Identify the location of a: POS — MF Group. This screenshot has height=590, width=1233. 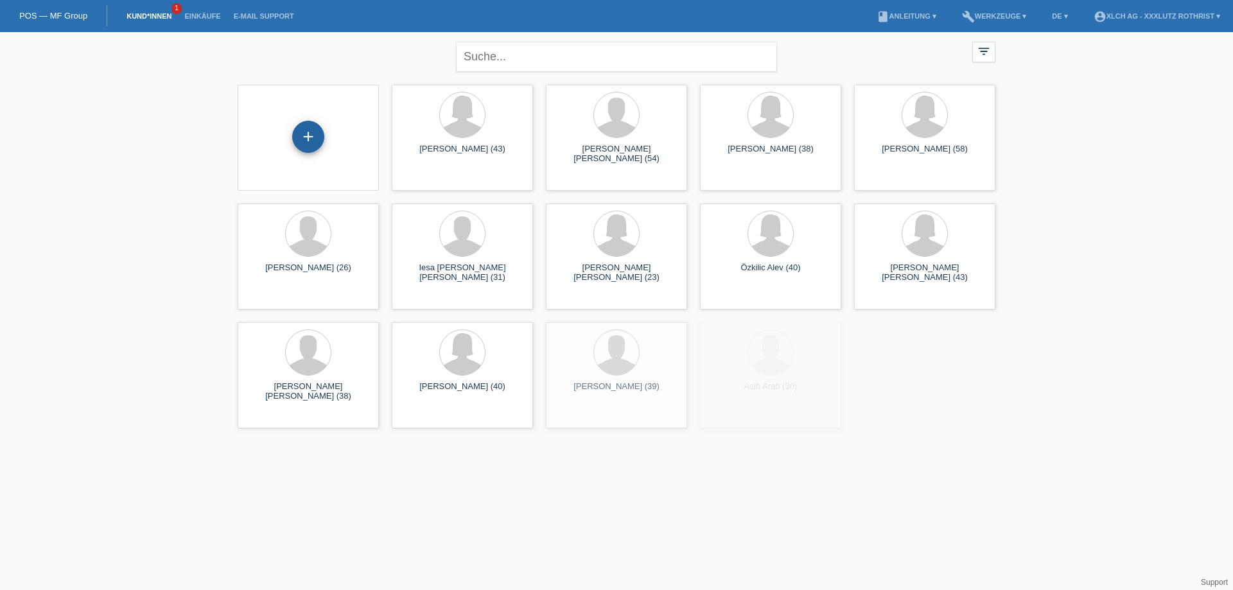
(53, 15).